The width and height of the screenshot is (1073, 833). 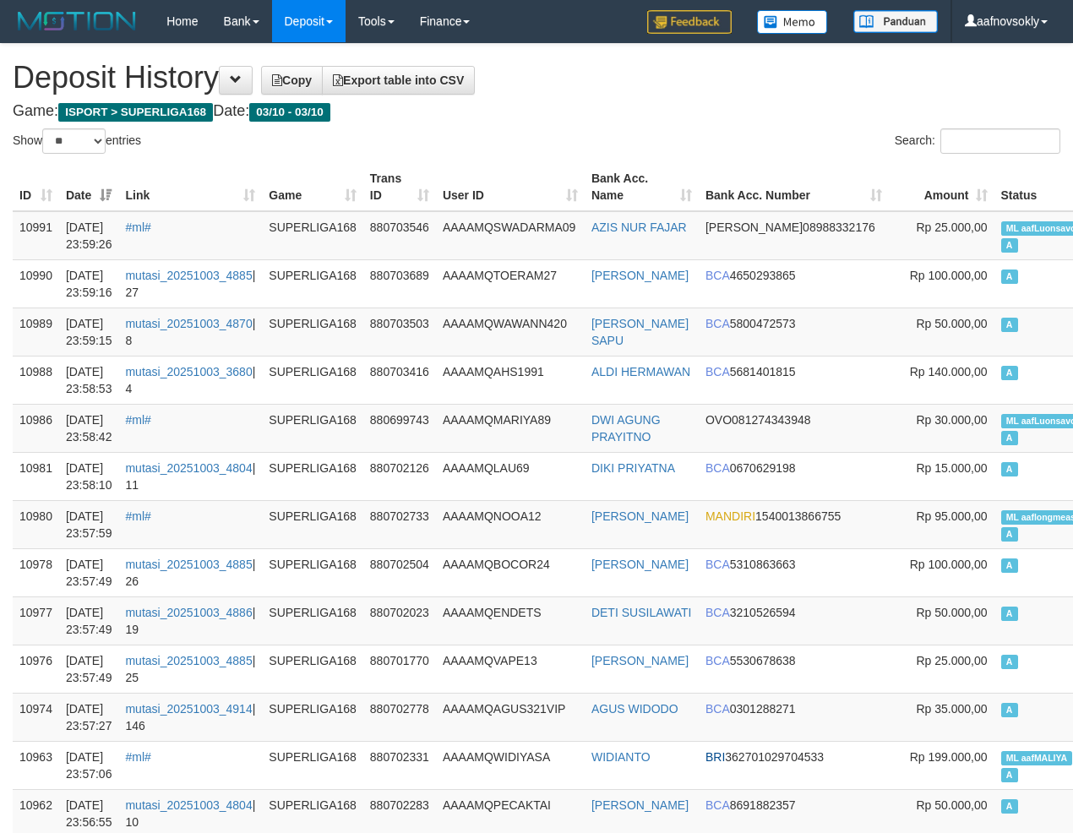 What do you see at coordinates (291, 80) in the screenshot?
I see `span: Copy` at bounding box center [291, 80].